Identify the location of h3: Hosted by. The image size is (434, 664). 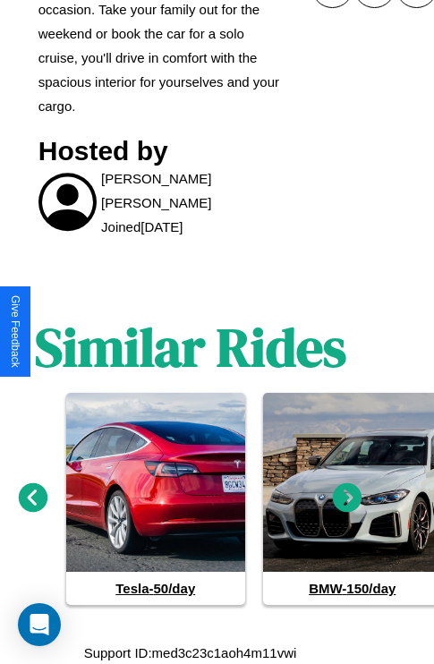
(161, 151).